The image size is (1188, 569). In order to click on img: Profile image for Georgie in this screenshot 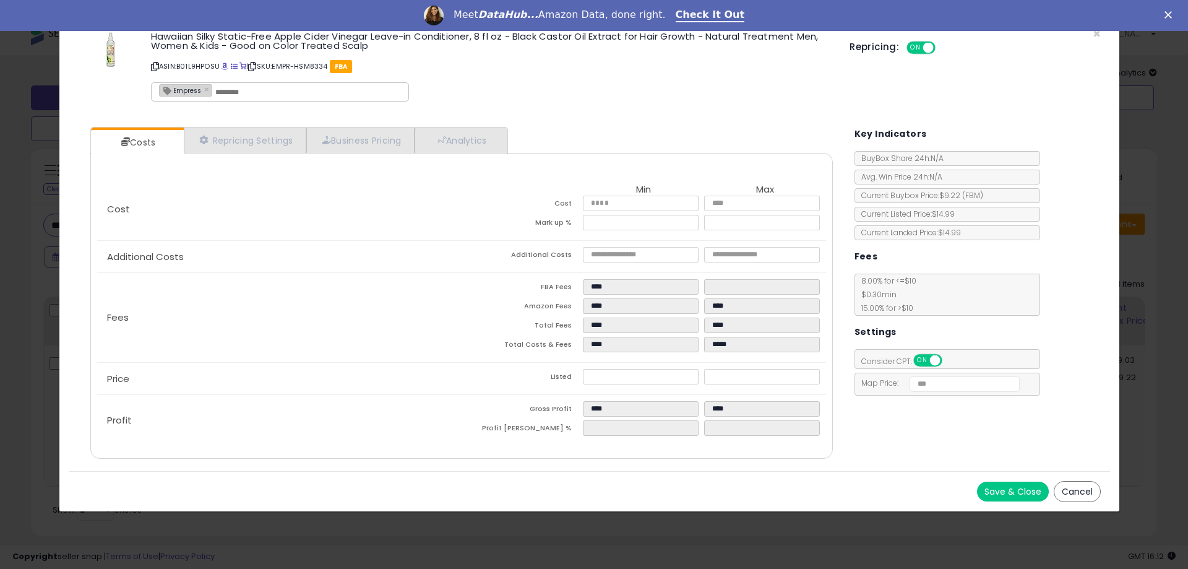, I will do `click(434, 15)`.